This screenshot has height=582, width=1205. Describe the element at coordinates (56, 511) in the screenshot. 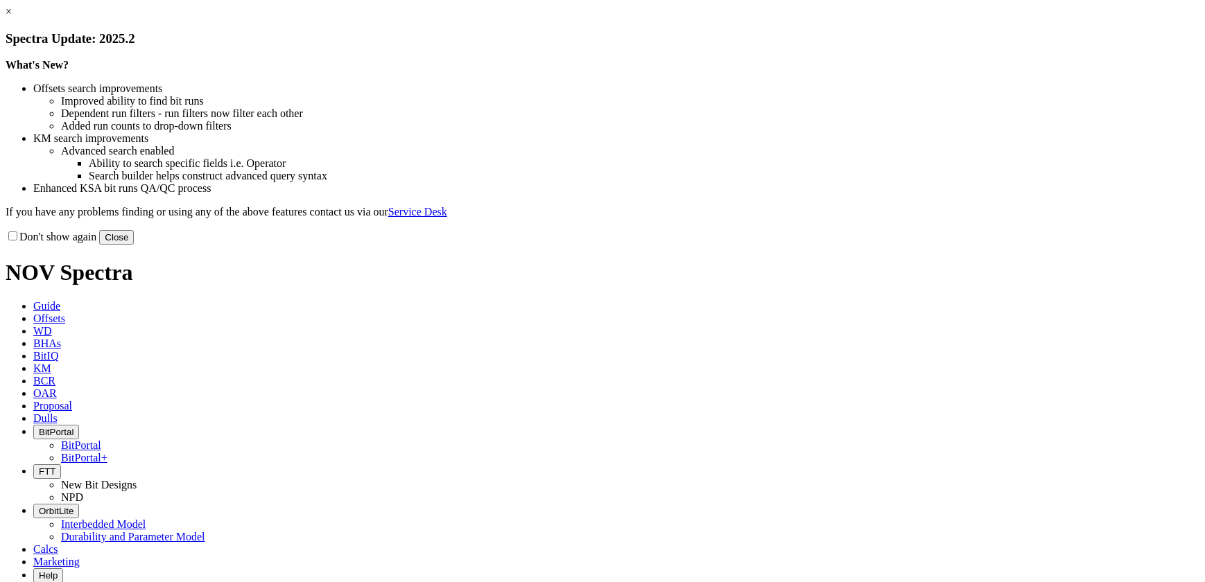

I see `span: OrbitLite` at that location.